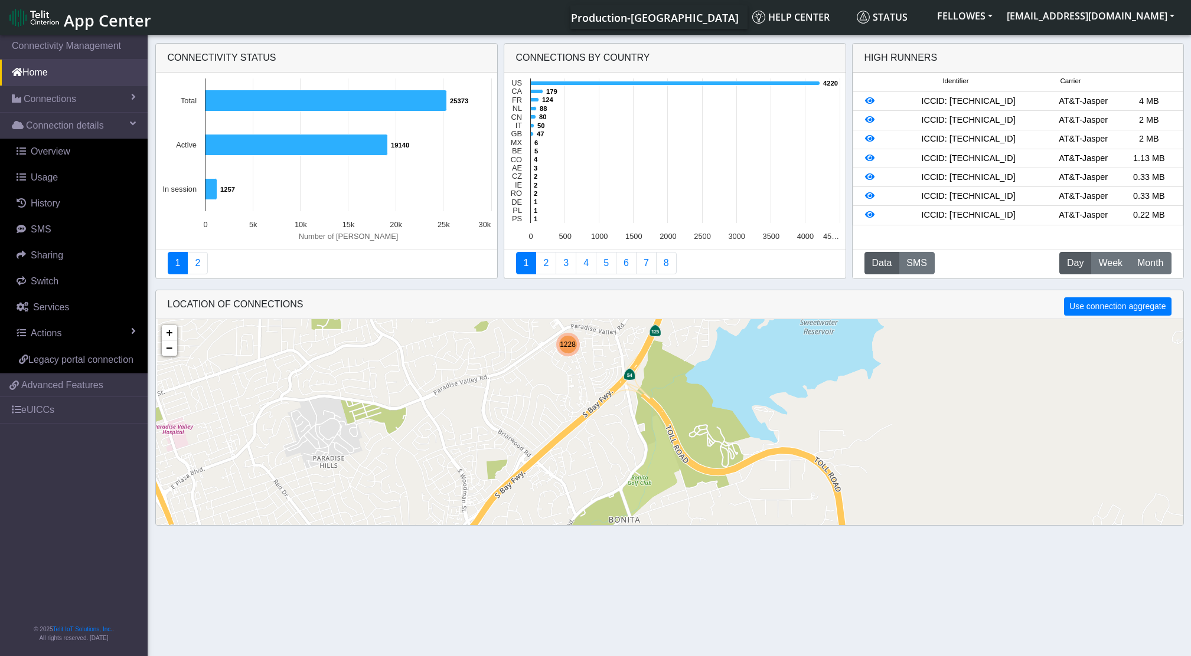 This screenshot has height=656, width=1191. I want to click on text: 124, so click(547, 100).